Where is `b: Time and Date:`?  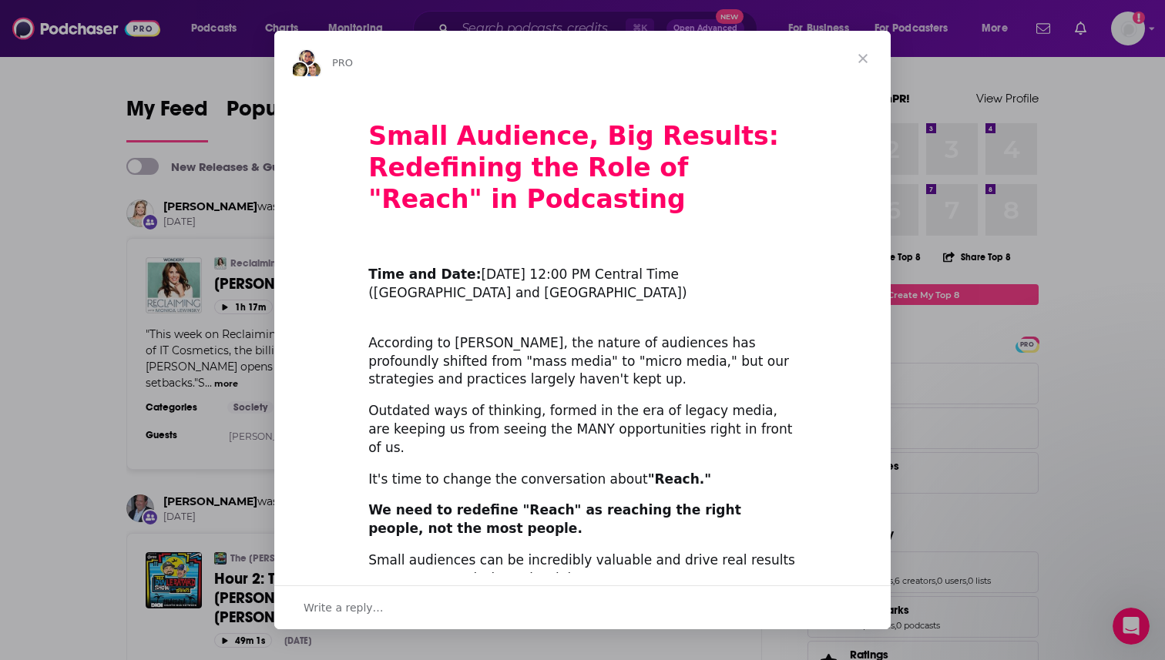 b: Time and Date: is located at coordinates (424, 274).